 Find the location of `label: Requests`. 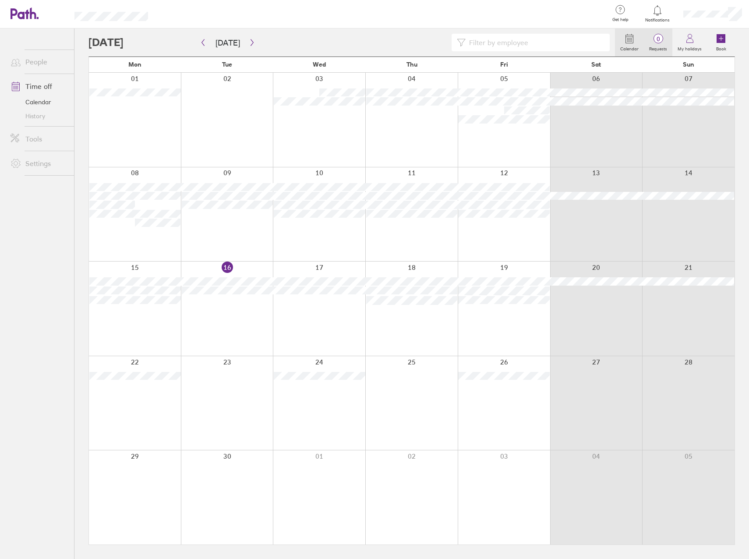

label: Requests is located at coordinates (658, 48).